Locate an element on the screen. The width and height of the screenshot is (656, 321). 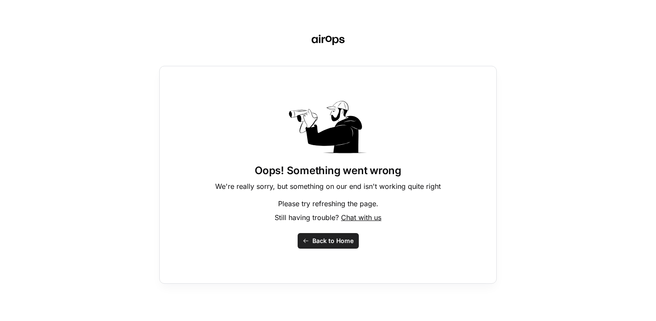
span: Back to Home is located at coordinates (333, 241).